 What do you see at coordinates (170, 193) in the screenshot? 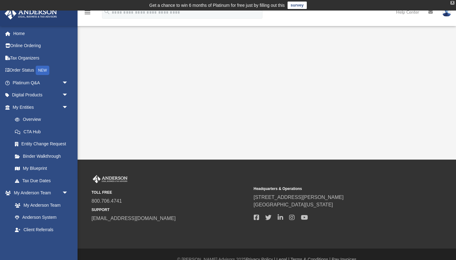
I see `small: TOLL FREE` at bounding box center [170, 193].